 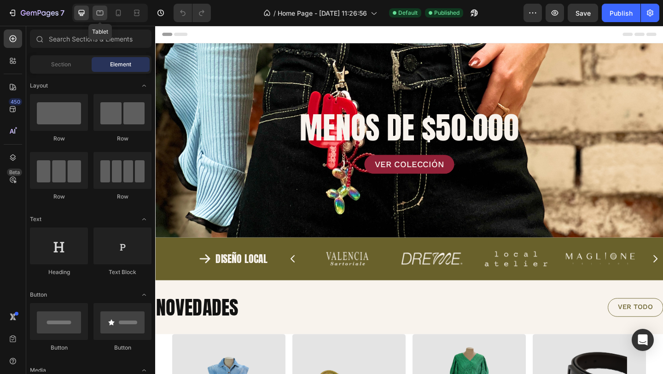 I want to click on p: VER TODO, so click(x=522, y=306).